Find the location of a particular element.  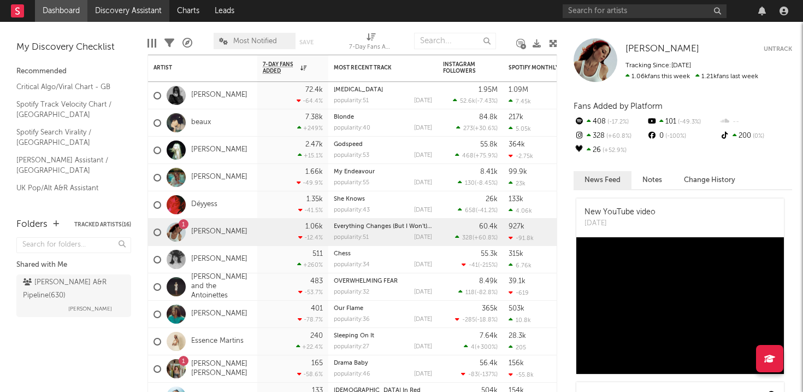

div: 511 is located at coordinates (317, 254).